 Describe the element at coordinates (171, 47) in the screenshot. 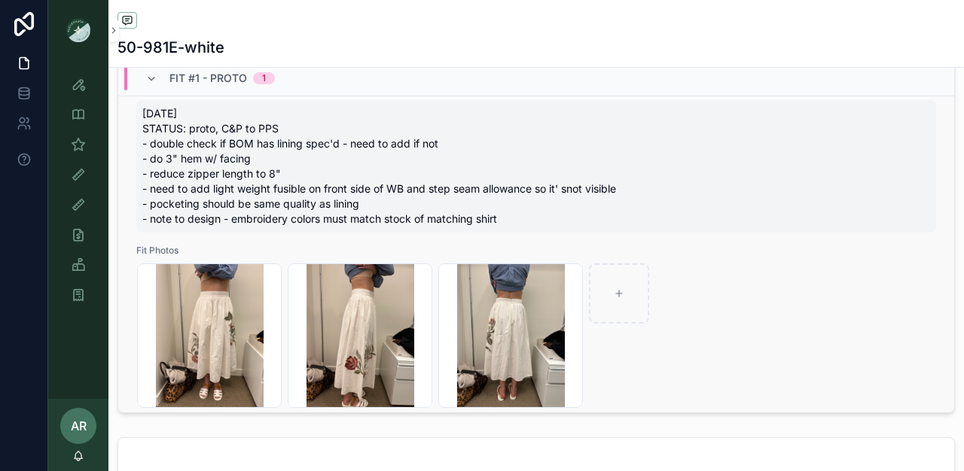

I see `h1: 50-981E-white` at that location.